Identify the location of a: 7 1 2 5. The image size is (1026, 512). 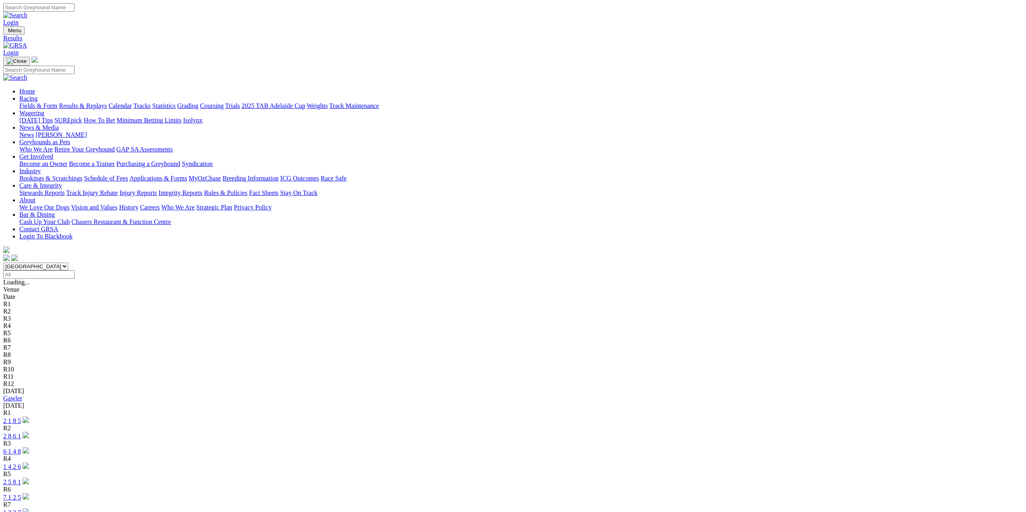
(12, 497).